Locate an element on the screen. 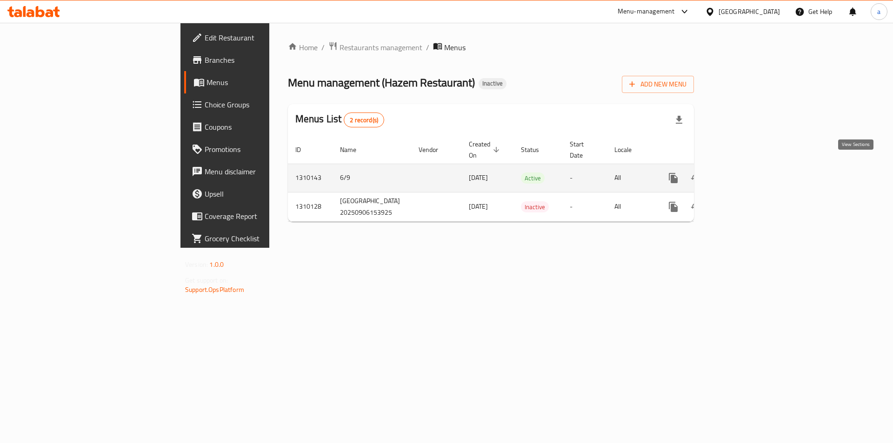 The image size is (893, 443). span: Created On is located at coordinates (486, 150).